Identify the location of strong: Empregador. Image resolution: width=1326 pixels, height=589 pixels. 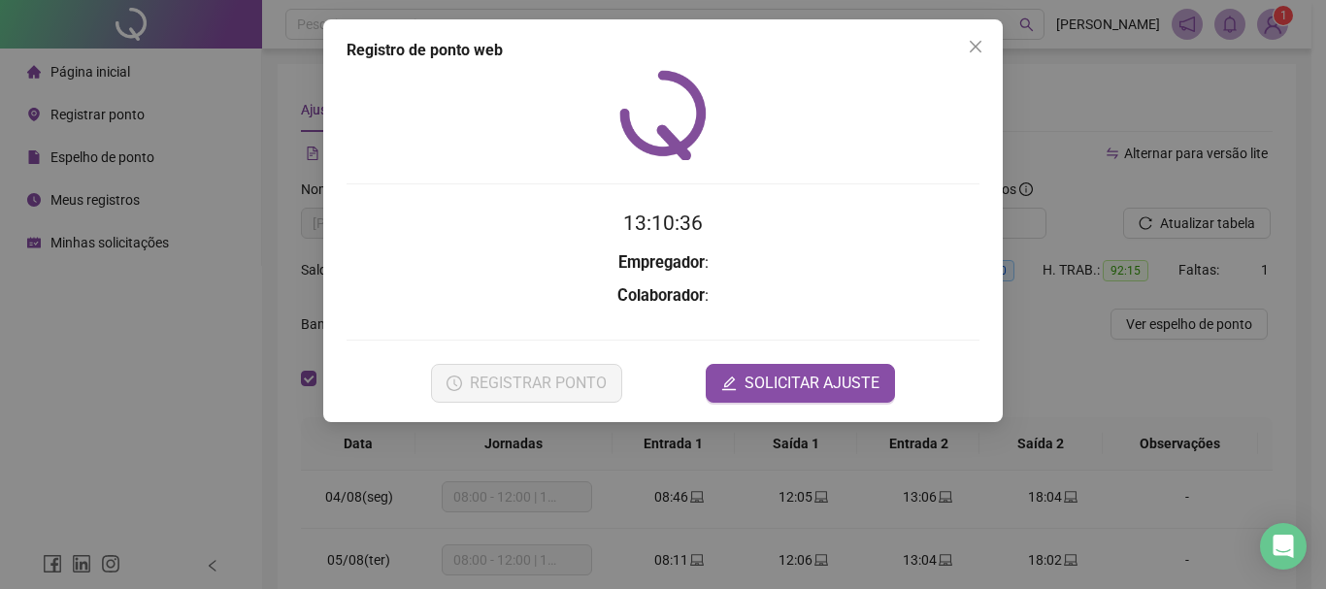
(661, 262).